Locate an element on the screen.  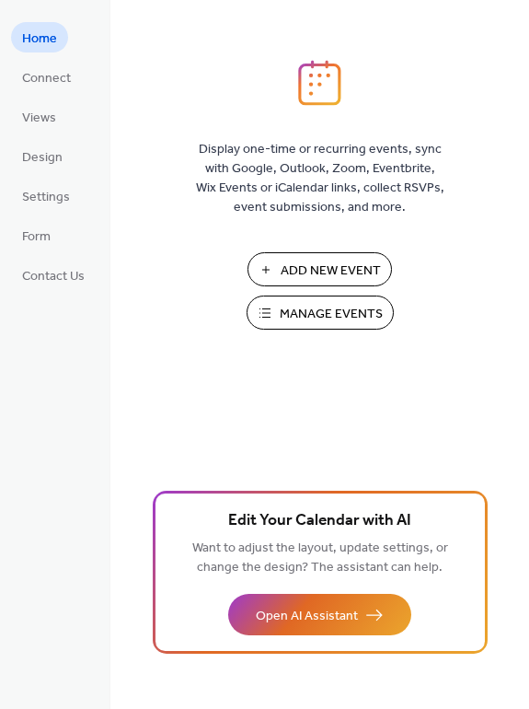
span: Design is located at coordinates (42, 157).